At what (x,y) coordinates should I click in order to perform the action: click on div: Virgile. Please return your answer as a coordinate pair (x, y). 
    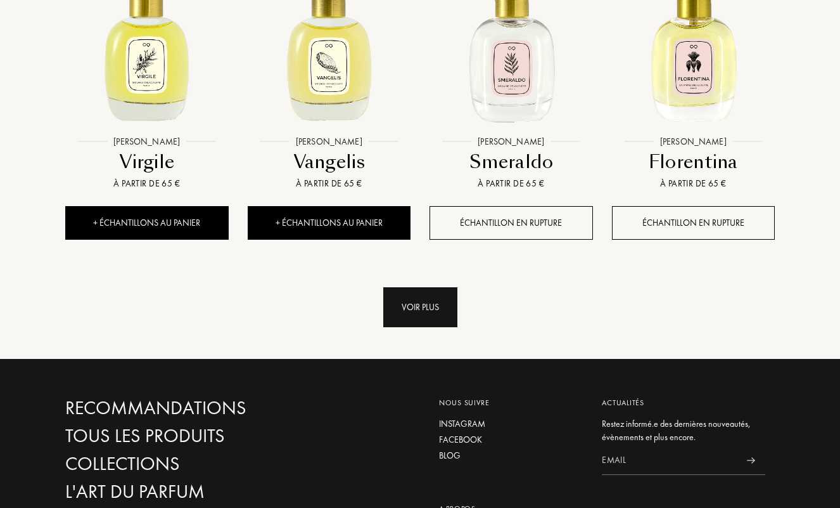
    Looking at the image, I should click on (147, 162).